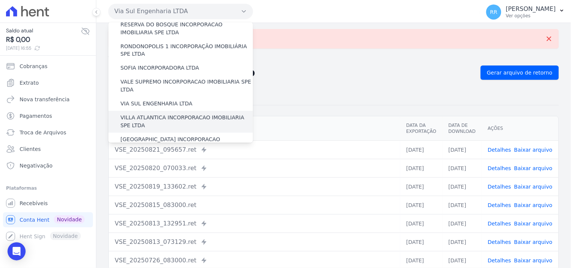 The width and height of the screenshot is (571, 268). Describe the element at coordinates (43, 133) in the screenshot. I see `span: Troca de Arquivos` at that location.